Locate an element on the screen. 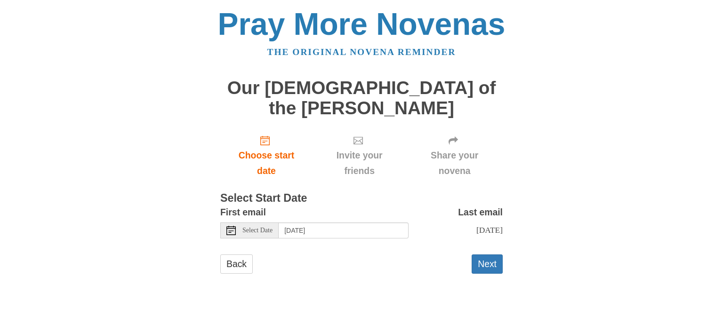  span: Choose start date is located at coordinates (266, 163).